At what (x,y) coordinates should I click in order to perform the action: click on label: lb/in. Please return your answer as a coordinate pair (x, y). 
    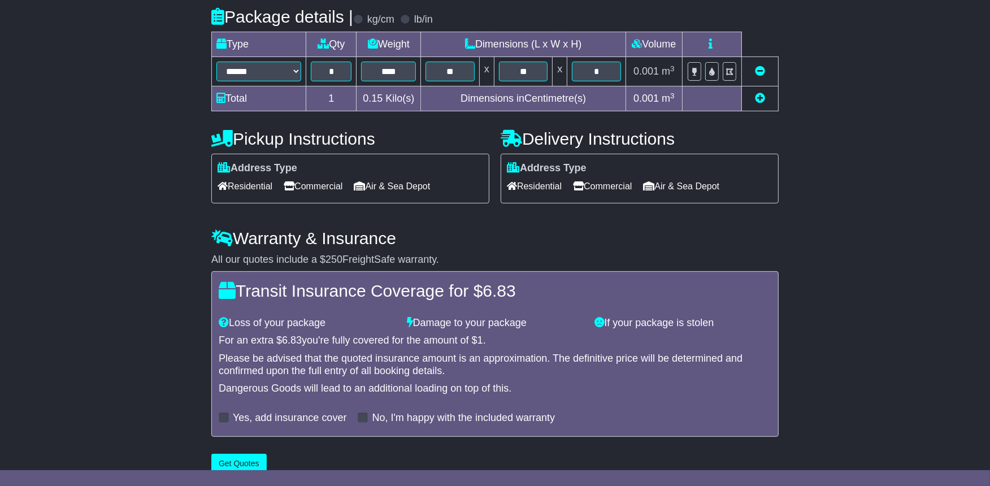
    Looking at the image, I should click on (423, 20).